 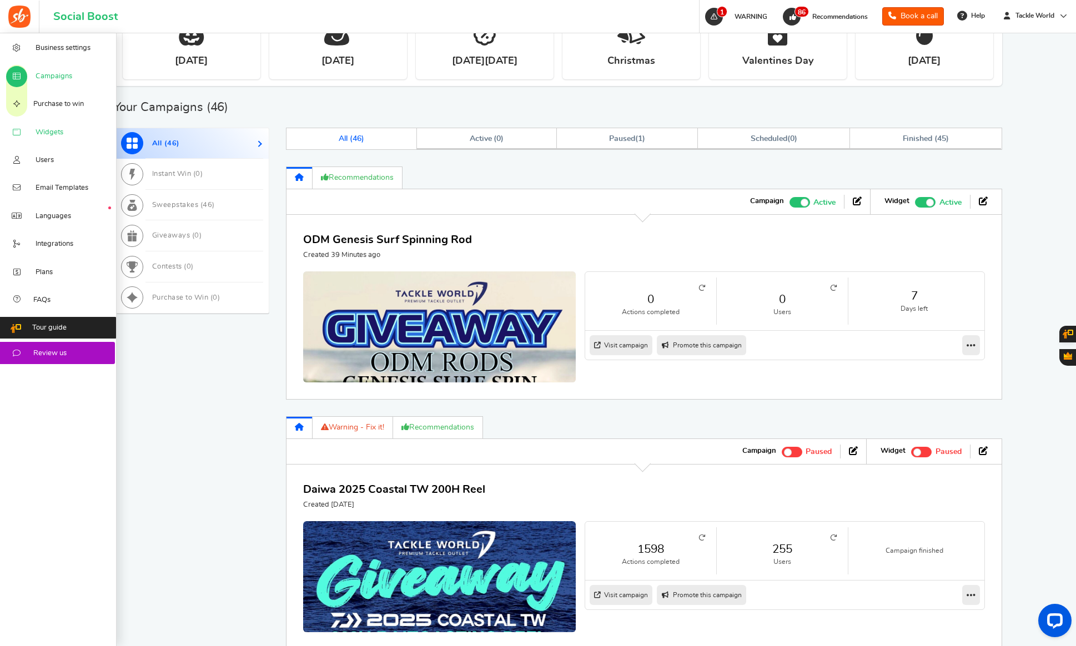 What do you see at coordinates (751, 17) in the screenshot?
I see `span: WARNING` at bounding box center [751, 17].